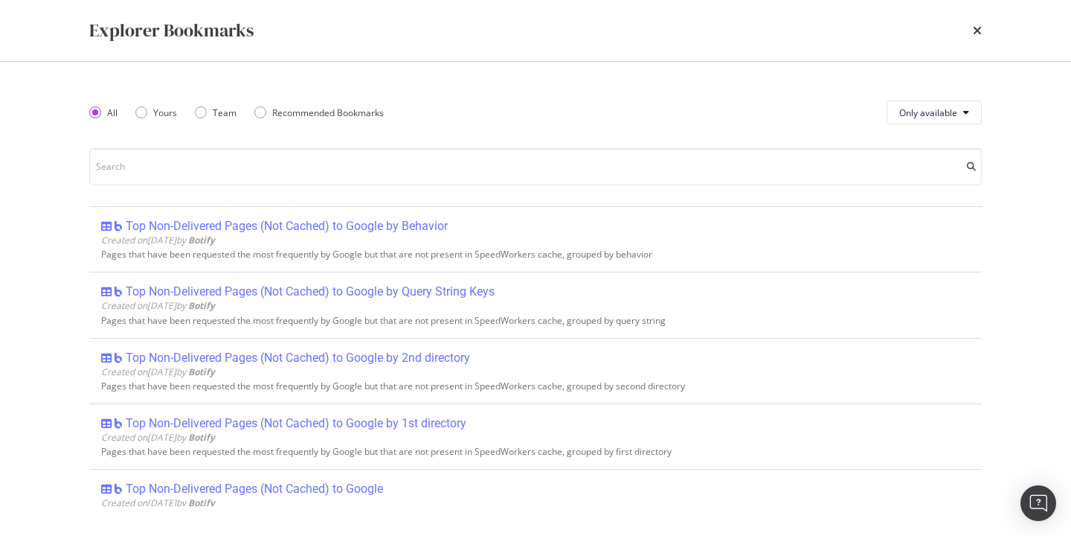  I want to click on div: Top Non-Delivered Pages (Not Cached) to Google by 2nd directory, so click(298, 358).